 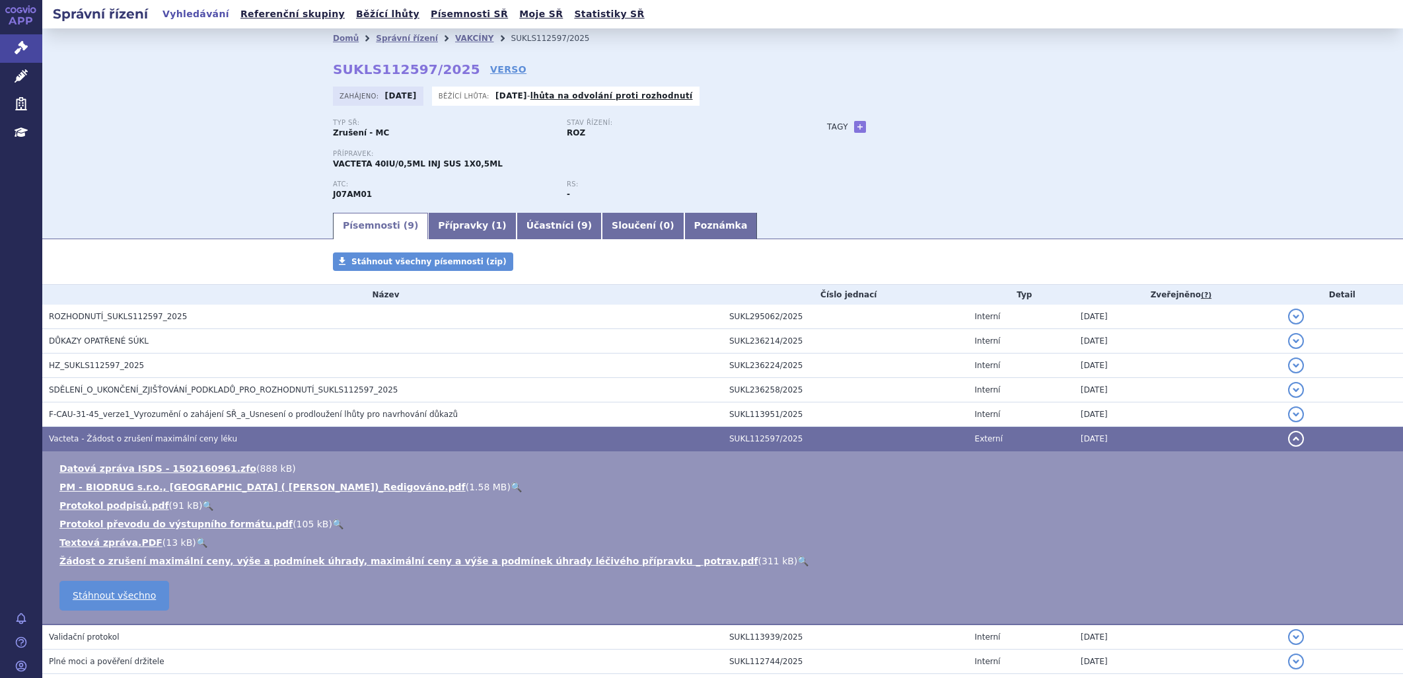 I want to click on span: Plné moci a pověření držitele, so click(x=106, y=661).